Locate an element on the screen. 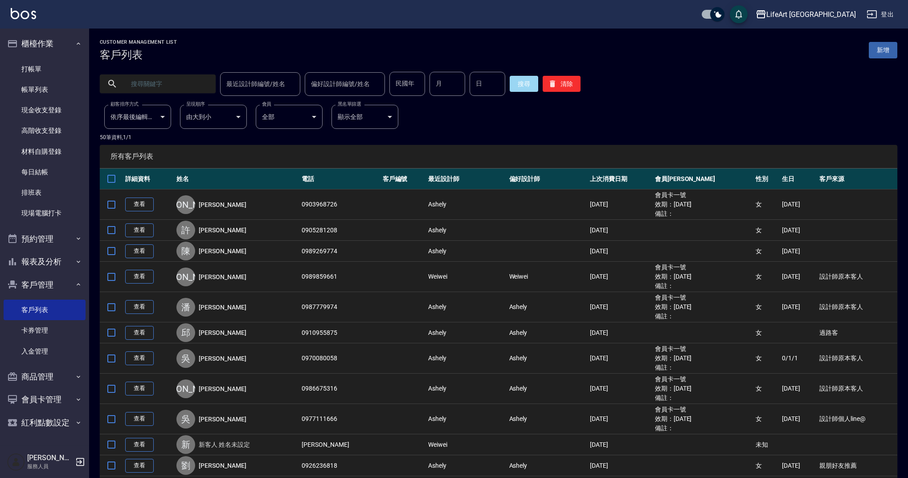 Image resolution: width=908 pixels, height=478 pixels. button: save is located at coordinates (739, 14).